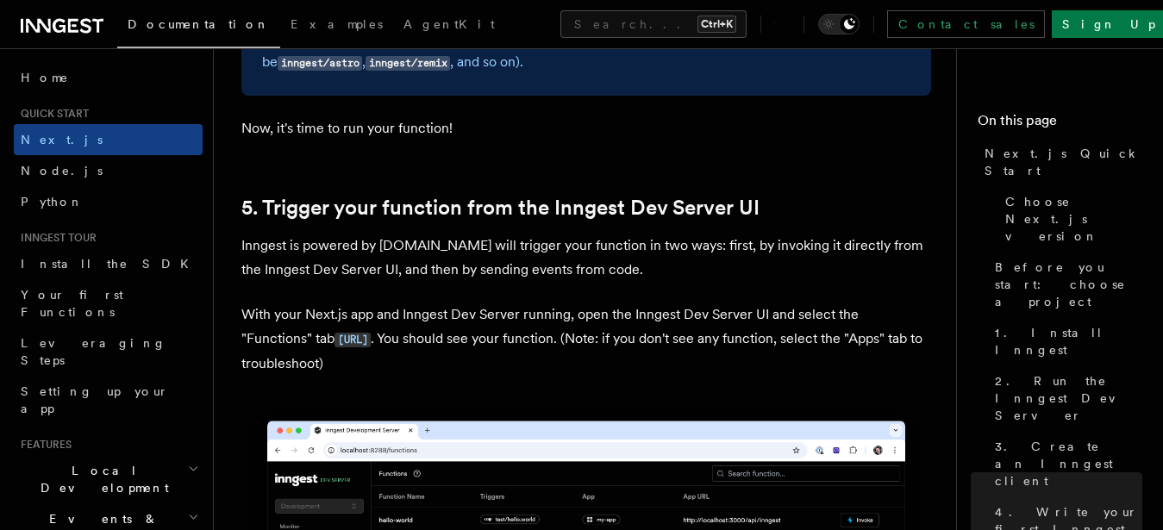  Describe the element at coordinates (336, 24) in the screenshot. I see `span: Examples` at that location.